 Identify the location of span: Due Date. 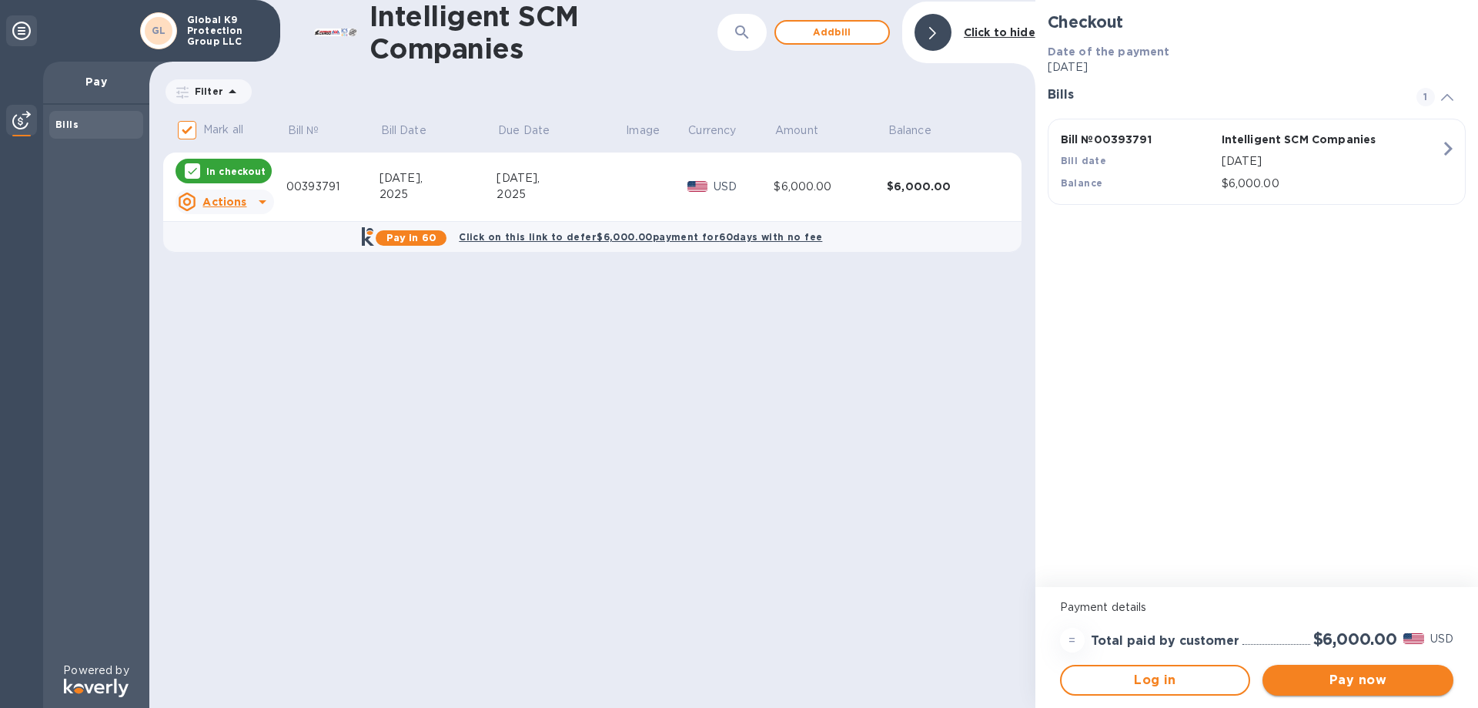
(534, 130).